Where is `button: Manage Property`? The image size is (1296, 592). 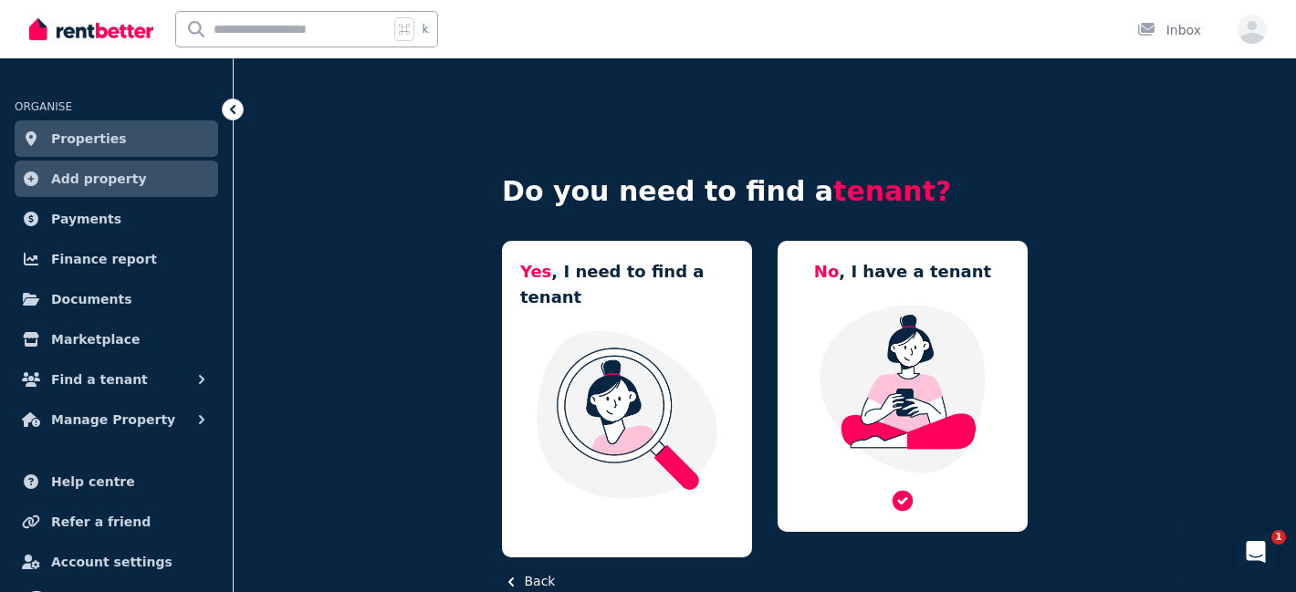 button: Manage Property is located at coordinates (116, 420).